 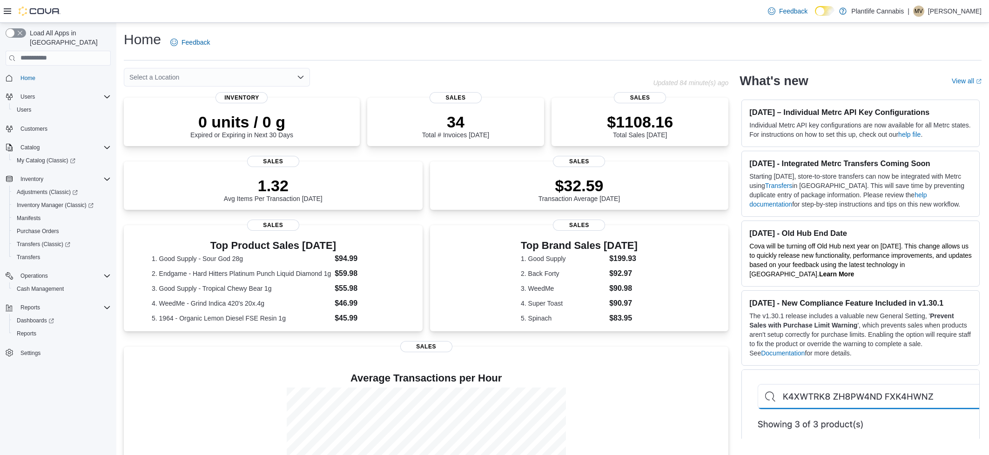 I want to click on dt: 1. Good Supply, so click(x=563, y=259).